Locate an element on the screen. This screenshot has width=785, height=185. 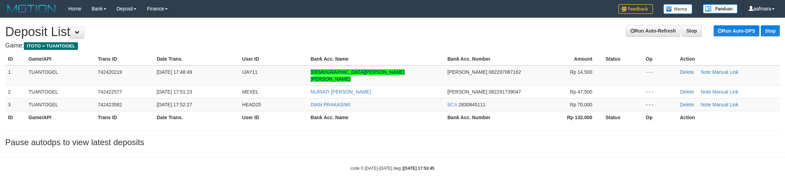
span: Rp 70,000 is located at coordinates (581, 105).